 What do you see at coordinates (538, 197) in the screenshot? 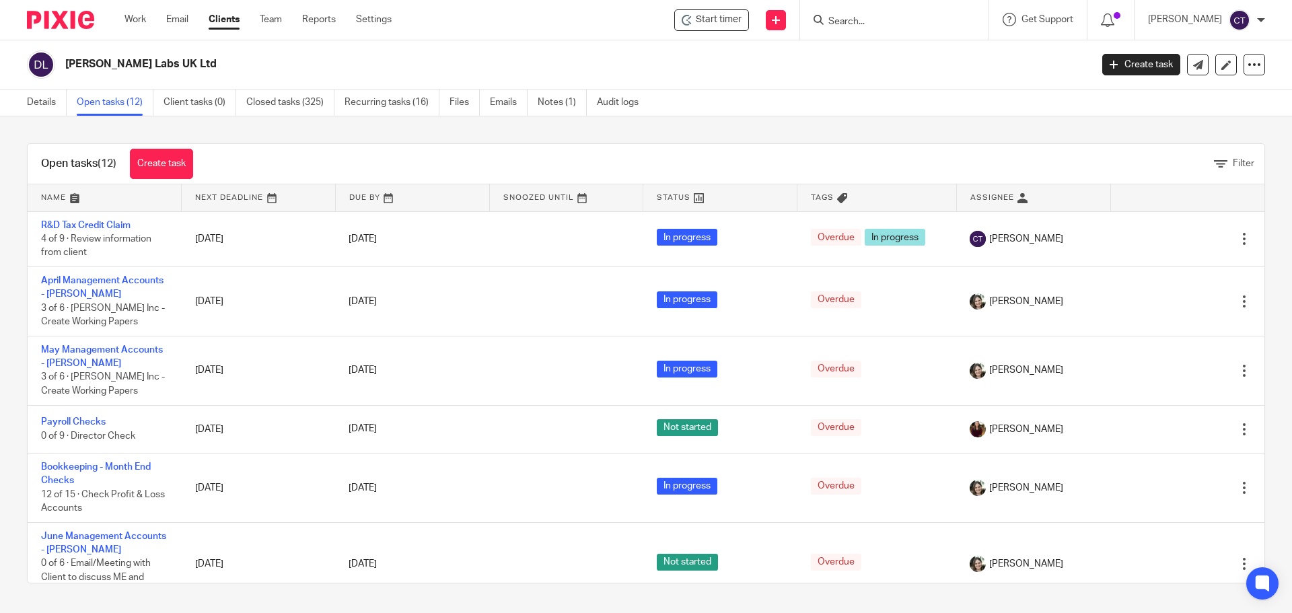
I see `span: Snoozed Until` at bounding box center [538, 197].